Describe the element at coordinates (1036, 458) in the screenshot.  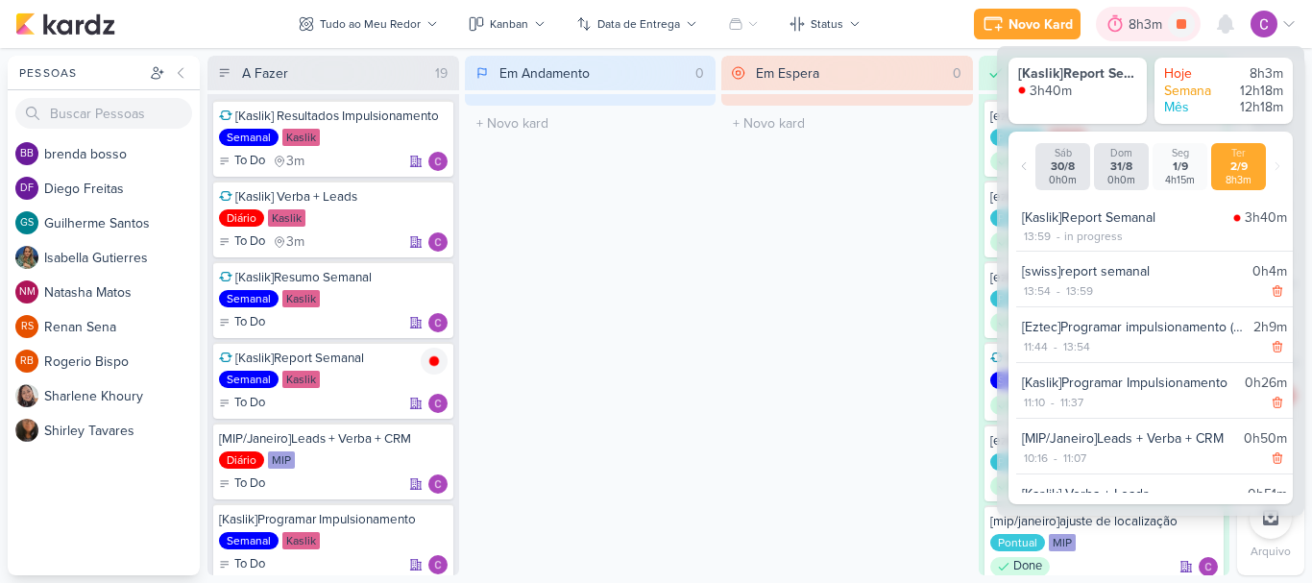
I see `div: 10:16` at that location.